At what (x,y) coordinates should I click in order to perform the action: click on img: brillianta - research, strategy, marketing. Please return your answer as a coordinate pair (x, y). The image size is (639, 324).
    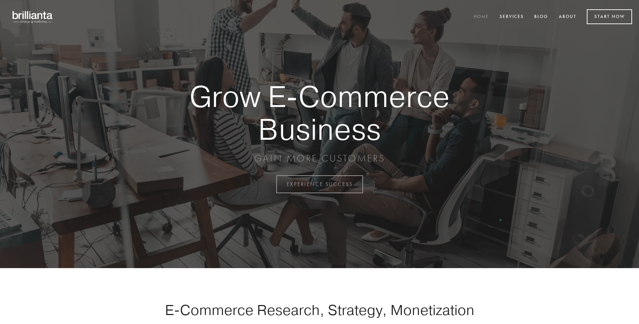
    Looking at the image, I should click on (33, 17).